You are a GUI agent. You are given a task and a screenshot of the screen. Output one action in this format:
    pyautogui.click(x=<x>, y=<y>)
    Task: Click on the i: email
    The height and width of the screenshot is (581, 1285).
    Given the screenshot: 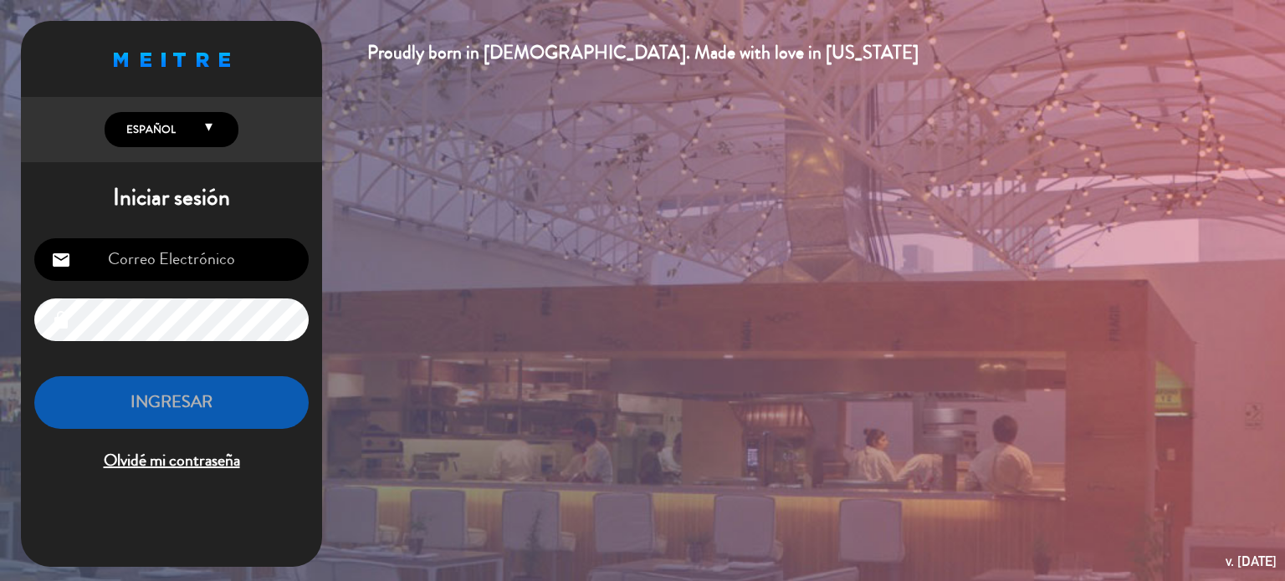 What is the action you would take?
    pyautogui.click(x=61, y=260)
    